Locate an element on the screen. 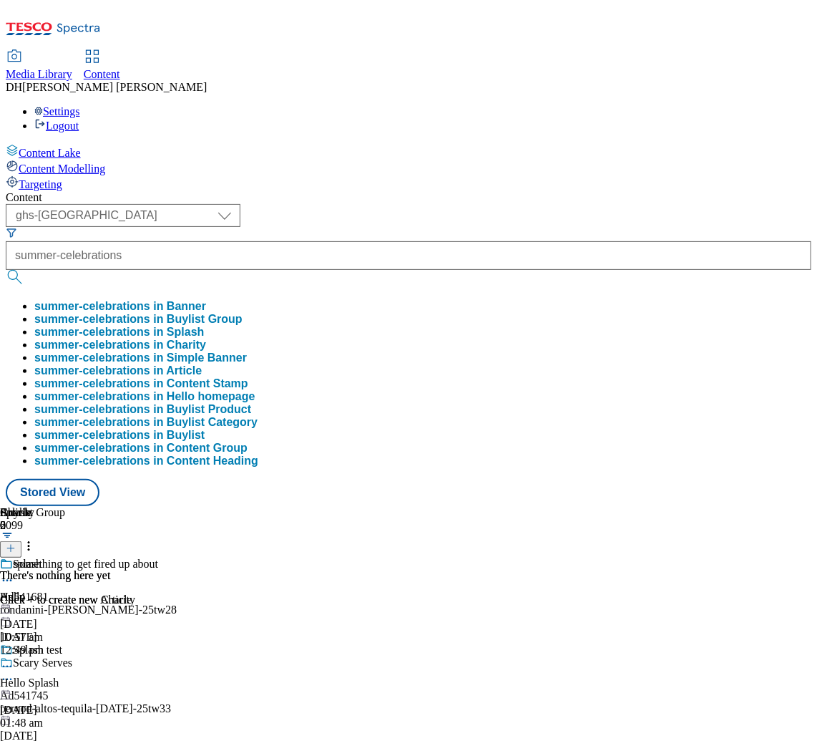 The image size is (817, 741). a: Logout is located at coordinates (57, 125).